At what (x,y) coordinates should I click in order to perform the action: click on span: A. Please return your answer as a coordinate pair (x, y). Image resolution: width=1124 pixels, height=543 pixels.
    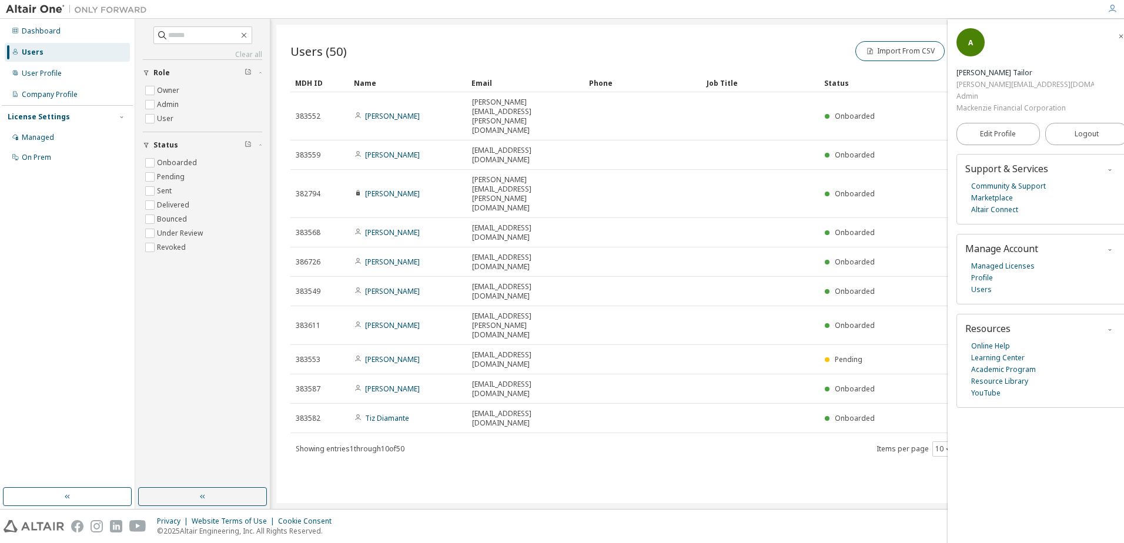
    Looking at the image, I should click on (970, 42).